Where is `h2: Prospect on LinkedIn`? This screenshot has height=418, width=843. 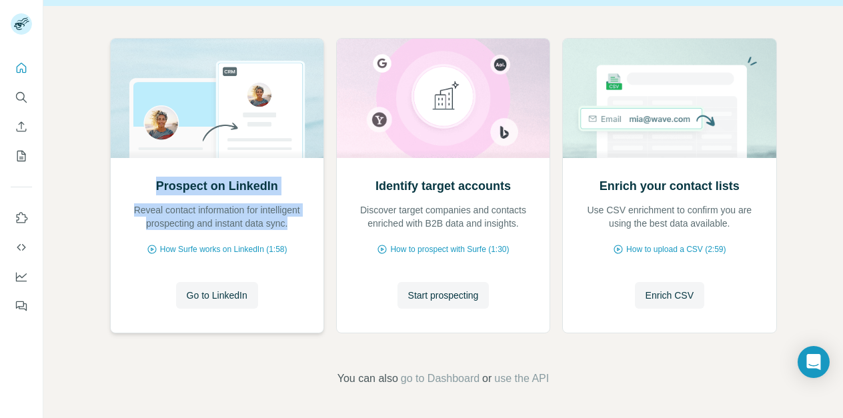
h2: Prospect on LinkedIn is located at coordinates (217, 186).